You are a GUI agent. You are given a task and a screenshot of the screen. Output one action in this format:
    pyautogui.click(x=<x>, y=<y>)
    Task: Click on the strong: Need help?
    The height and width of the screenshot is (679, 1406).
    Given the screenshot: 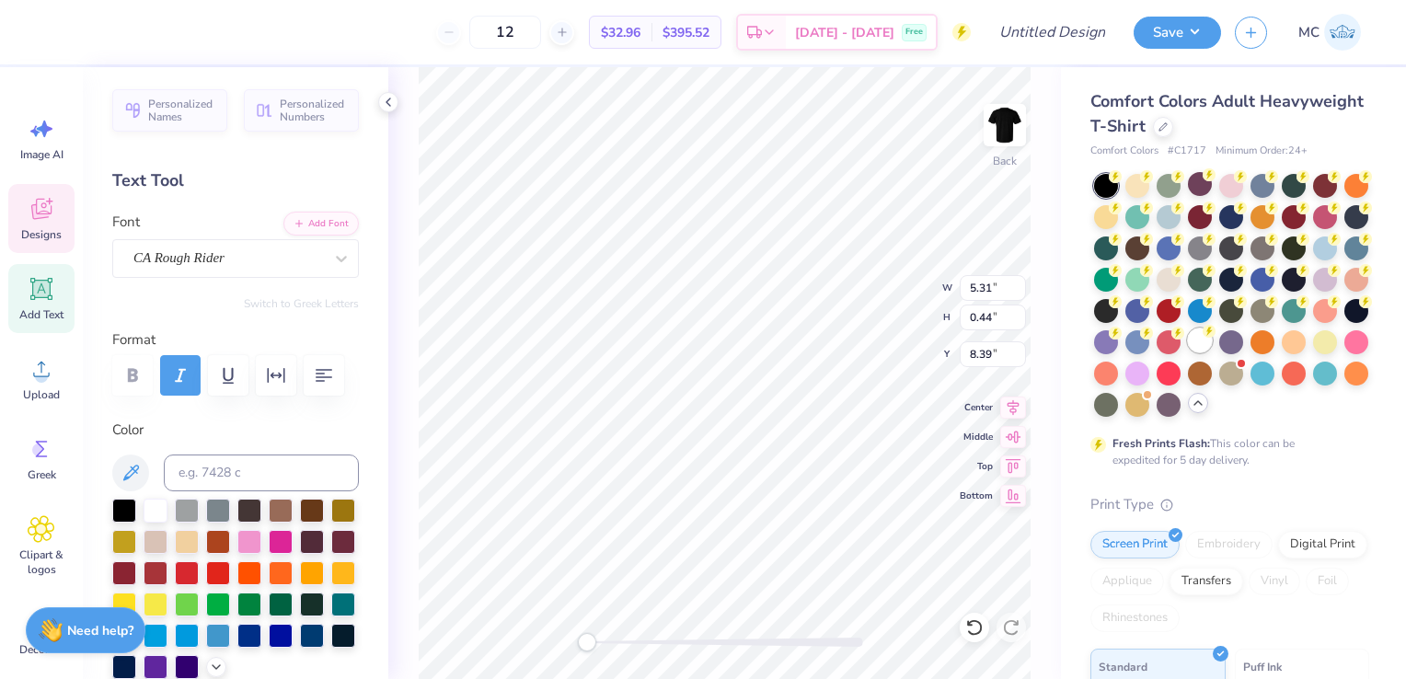 What is the action you would take?
    pyautogui.click(x=100, y=630)
    